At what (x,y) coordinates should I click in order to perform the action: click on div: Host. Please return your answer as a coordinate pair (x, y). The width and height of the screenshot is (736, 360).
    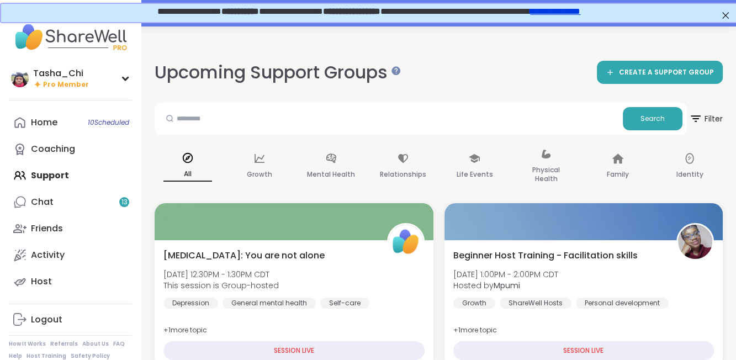
    Looking at the image, I should click on (41, 282).